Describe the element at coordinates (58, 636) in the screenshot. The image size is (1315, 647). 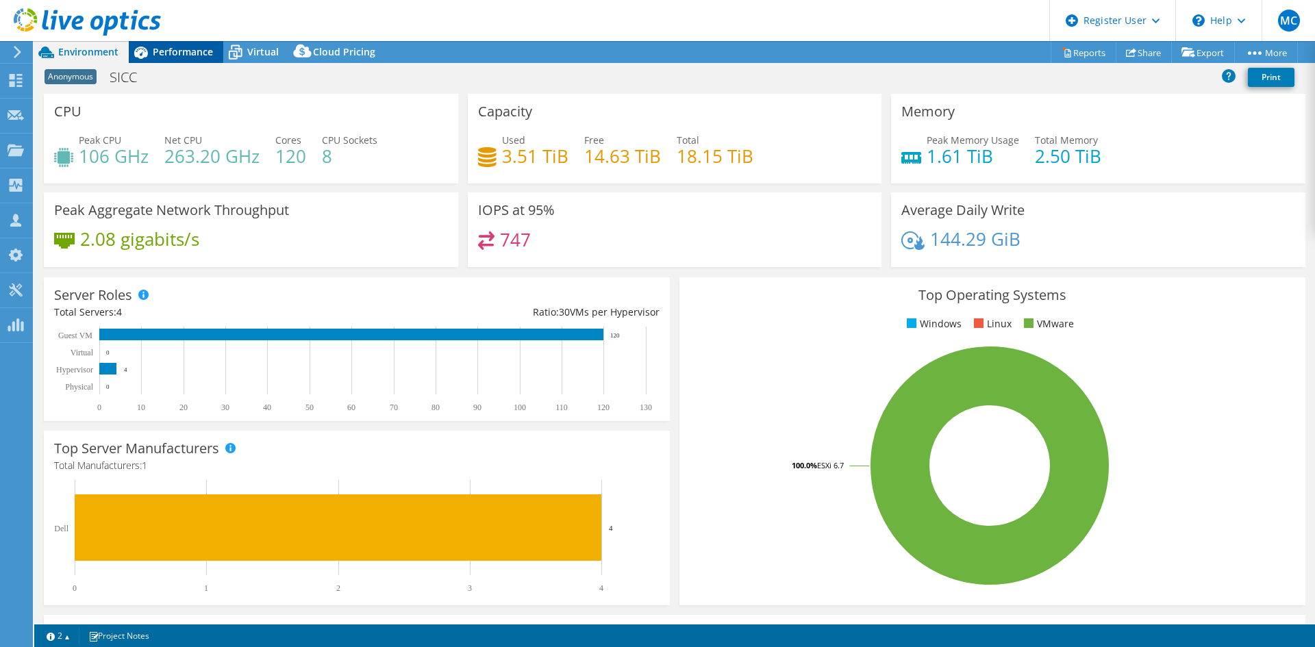
I see `a: 2` at that location.